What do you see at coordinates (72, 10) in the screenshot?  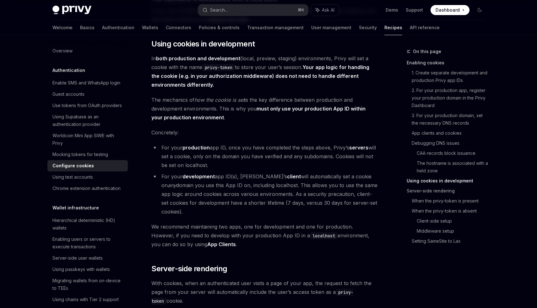 I see `img: dark logo` at bounding box center [72, 10].